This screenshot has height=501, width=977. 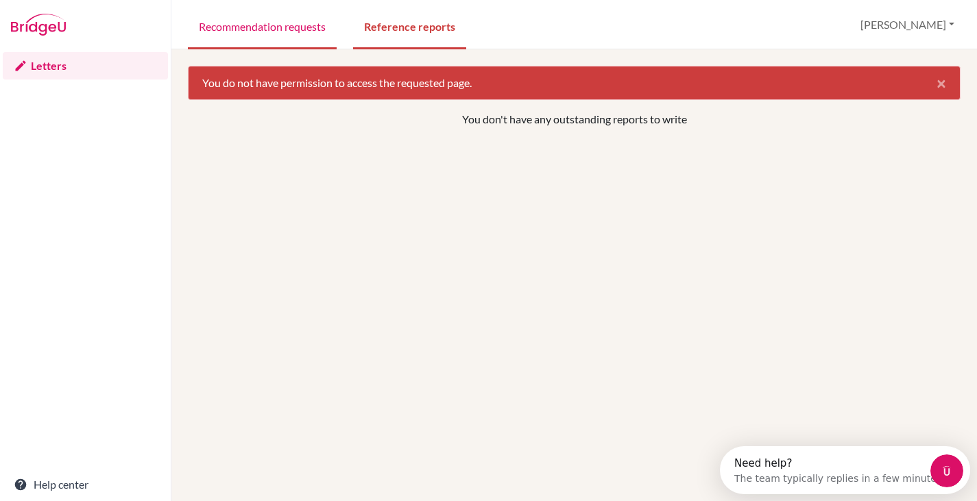 What do you see at coordinates (85, 485) in the screenshot?
I see `a: Help center` at bounding box center [85, 485].